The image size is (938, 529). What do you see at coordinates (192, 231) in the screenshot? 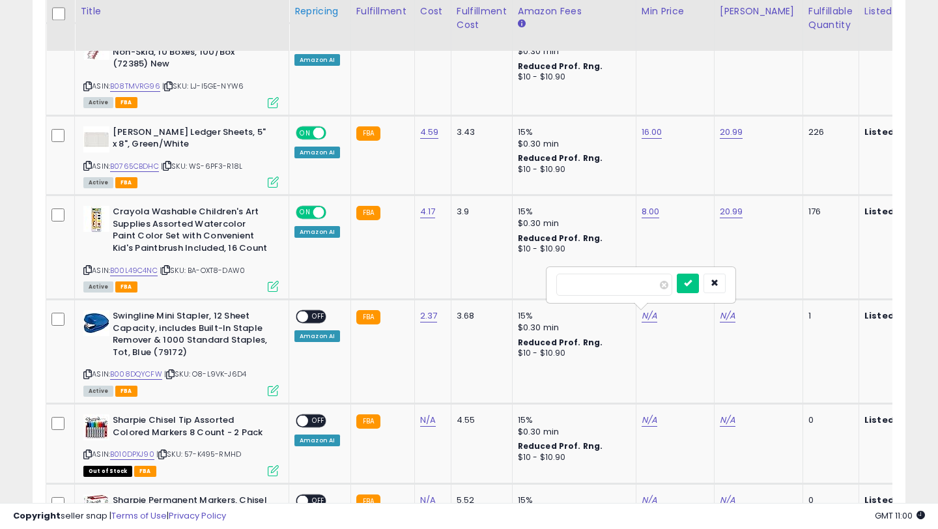
I see `b: Crayola Washable Children's Art Supplies Assorted Watercolor Paint Color Set with Convenient Kid'...` at bounding box center [192, 231].